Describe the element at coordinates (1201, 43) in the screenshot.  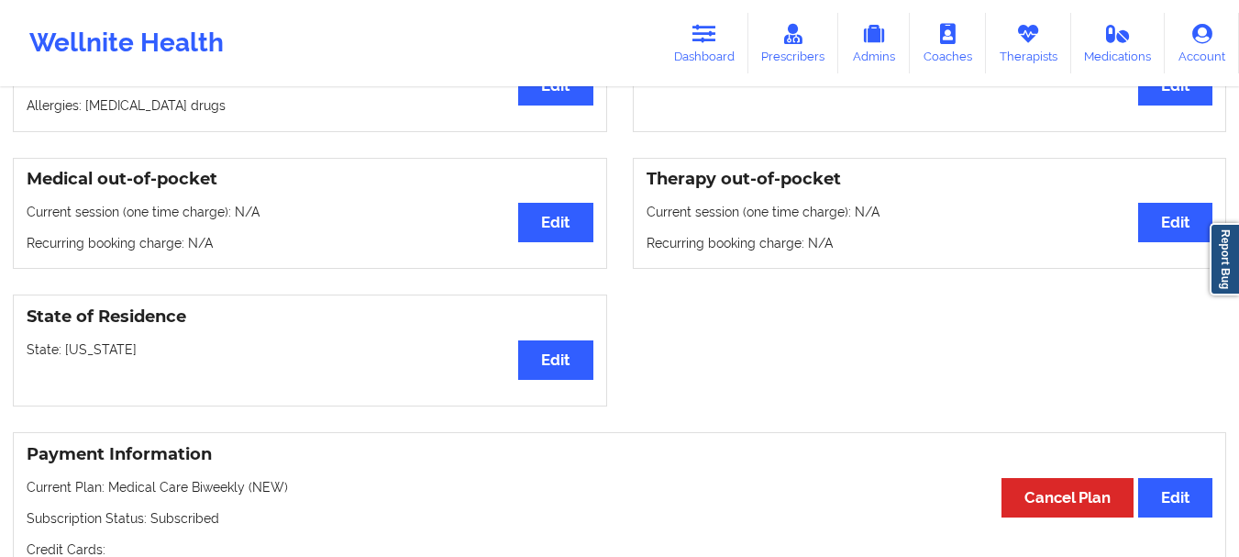
I see `a: Account` at that location.